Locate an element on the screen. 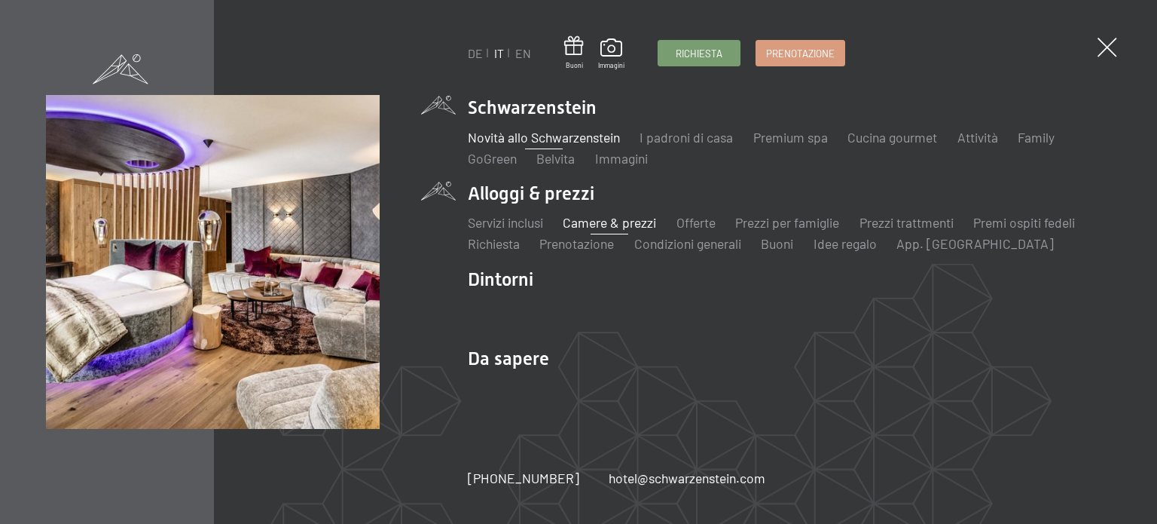 The image size is (1157, 524). a: Attività is located at coordinates (978, 137).